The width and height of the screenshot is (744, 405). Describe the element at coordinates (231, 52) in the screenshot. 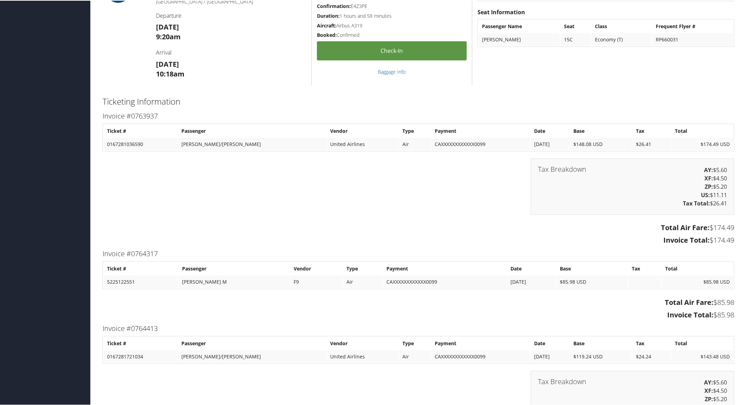

I see `h4: Arrival` at that location.